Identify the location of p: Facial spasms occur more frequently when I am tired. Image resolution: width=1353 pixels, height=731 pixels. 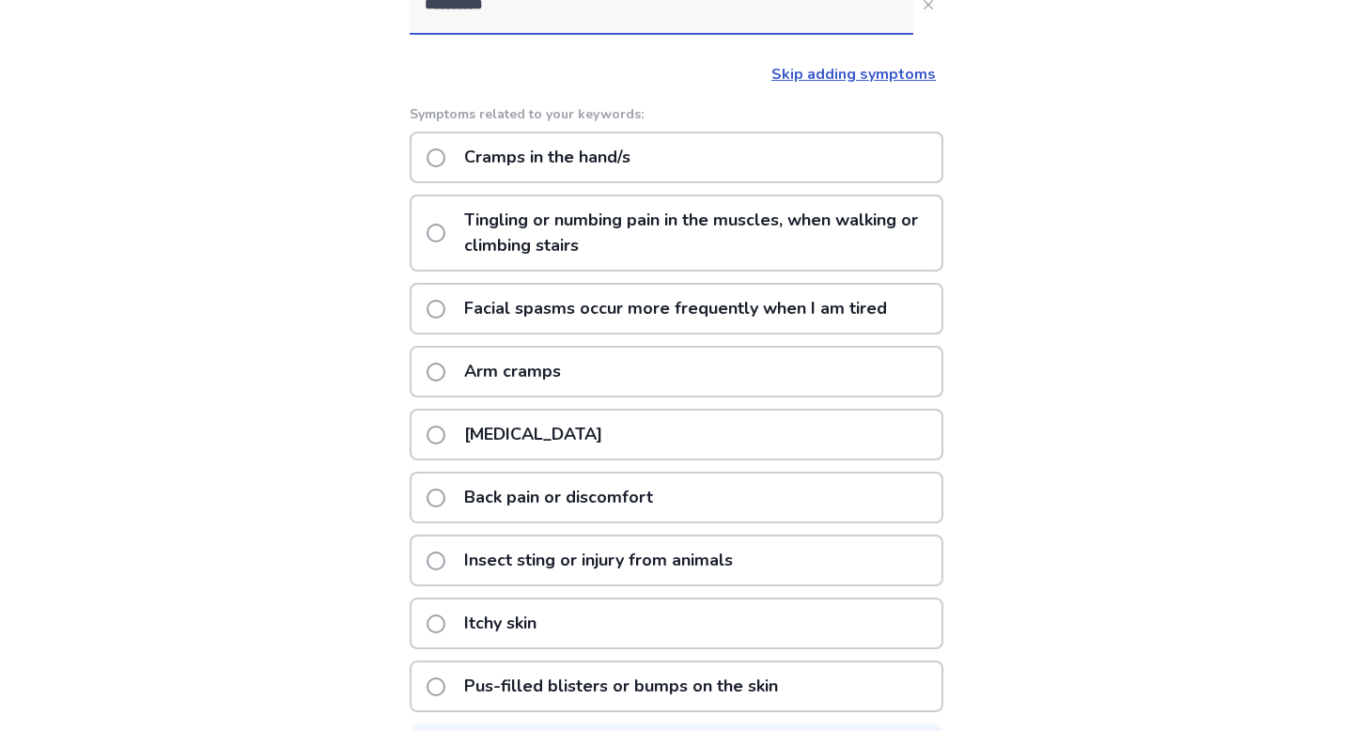
(676, 308).